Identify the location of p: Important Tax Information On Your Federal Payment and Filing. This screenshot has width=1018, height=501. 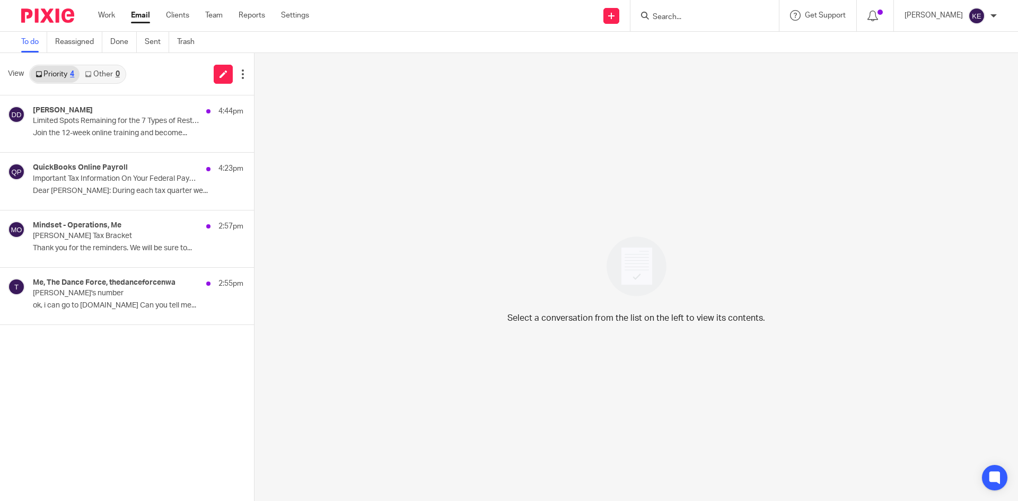
(117, 179).